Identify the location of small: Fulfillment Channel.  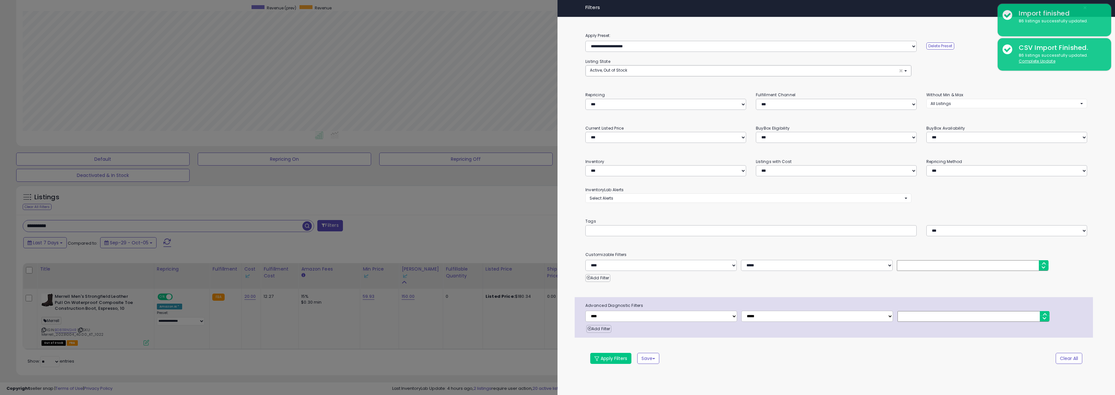
(776, 95).